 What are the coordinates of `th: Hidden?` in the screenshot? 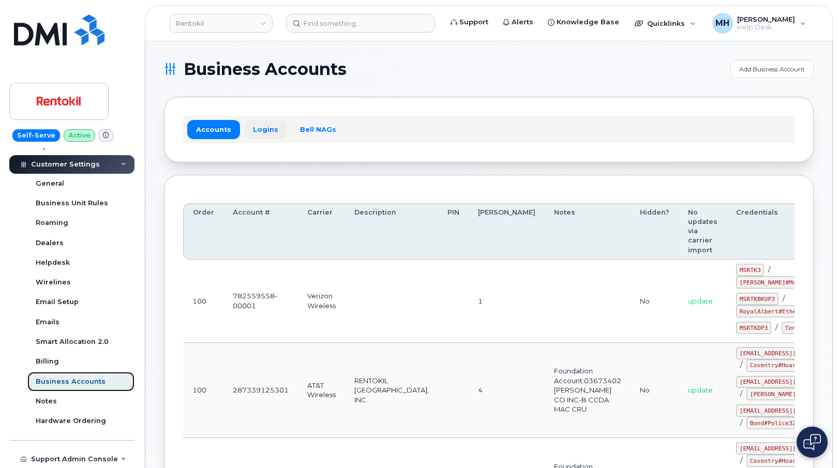 It's located at (655, 231).